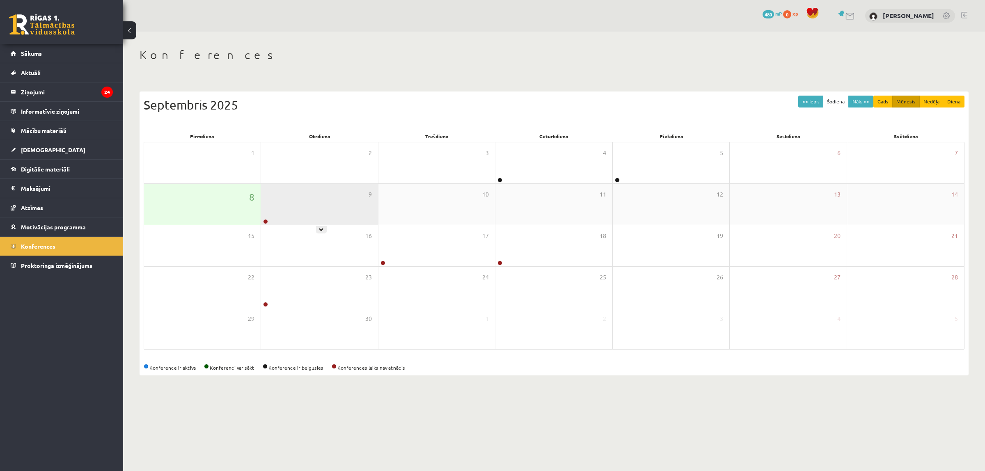 The height and width of the screenshot is (471, 985). I want to click on span: 19, so click(720, 236).